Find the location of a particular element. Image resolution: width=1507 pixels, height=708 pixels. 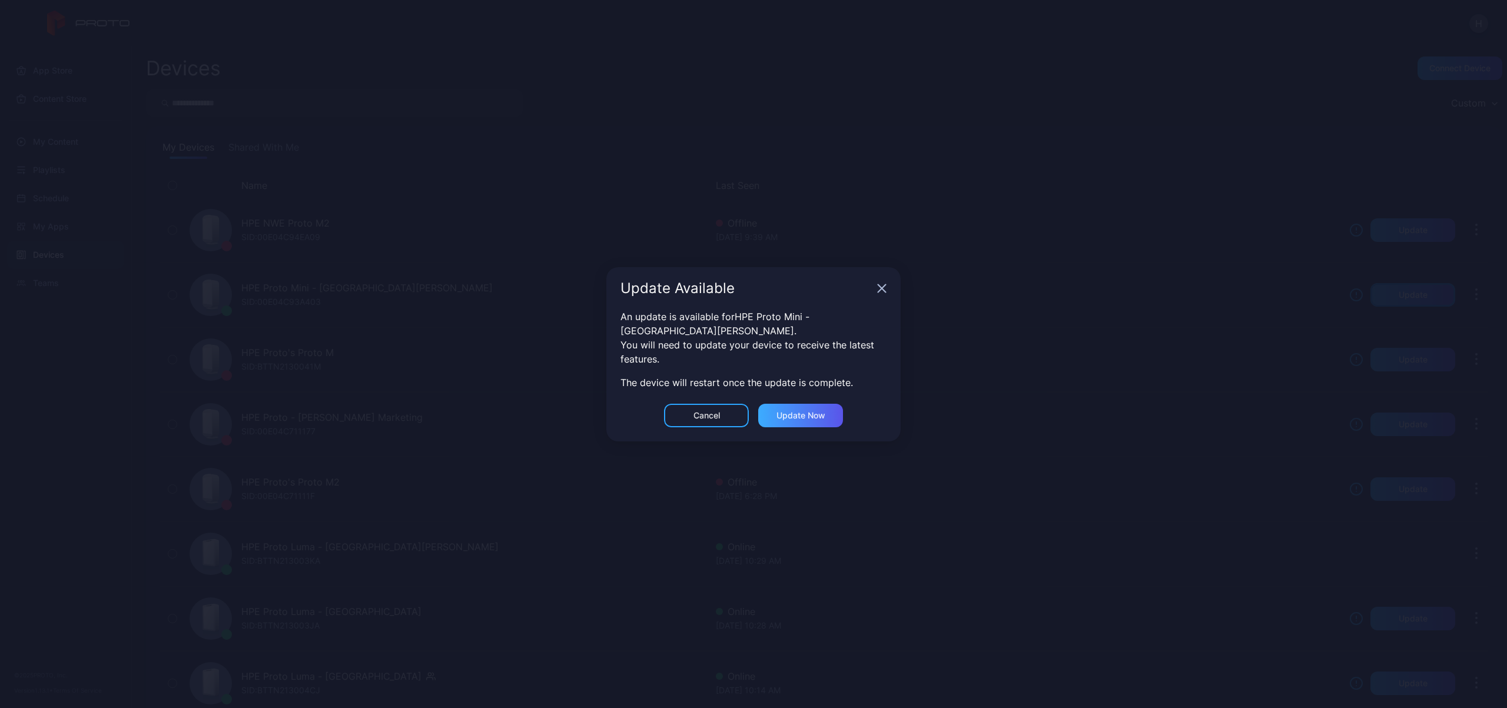

div: You will need to update your device to receive the latest features. is located at coordinates (754, 352).